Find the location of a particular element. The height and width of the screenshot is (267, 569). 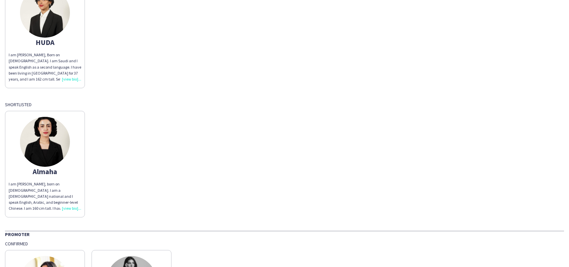

div: Shortlisted is located at coordinates (284, 105).